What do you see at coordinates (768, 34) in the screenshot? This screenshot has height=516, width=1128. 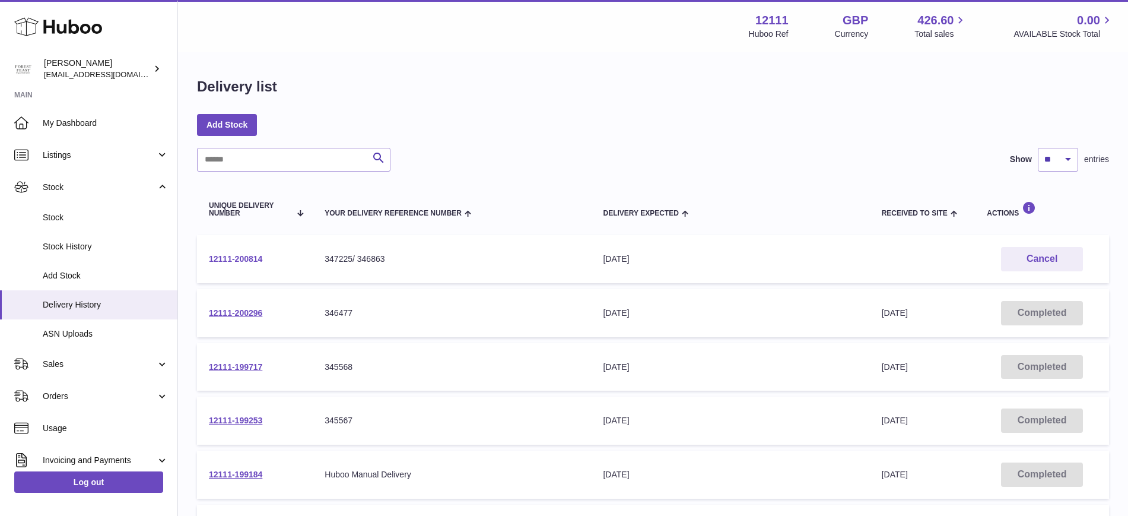 I see `div: Huboo Ref` at bounding box center [768, 34].